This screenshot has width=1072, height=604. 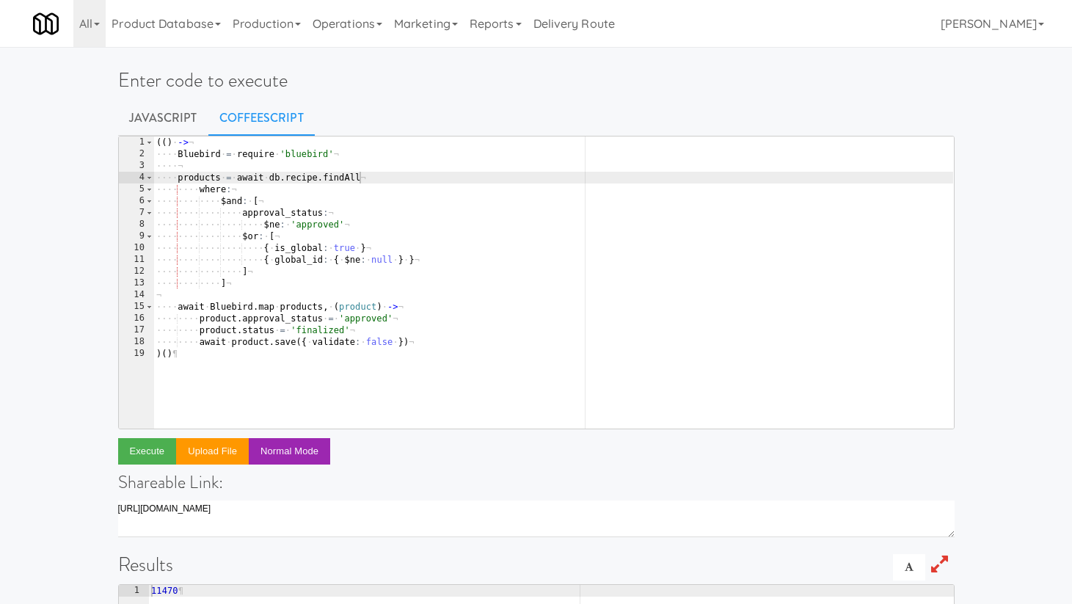 I want to click on img: Micromart, so click(x=45, y=23).